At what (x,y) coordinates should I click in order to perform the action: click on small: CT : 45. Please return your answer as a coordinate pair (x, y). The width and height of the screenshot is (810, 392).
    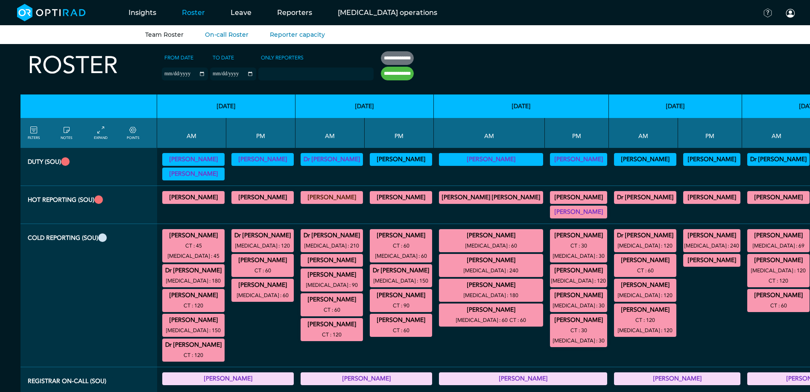
    Looking at the image, I should click on (194, 246).